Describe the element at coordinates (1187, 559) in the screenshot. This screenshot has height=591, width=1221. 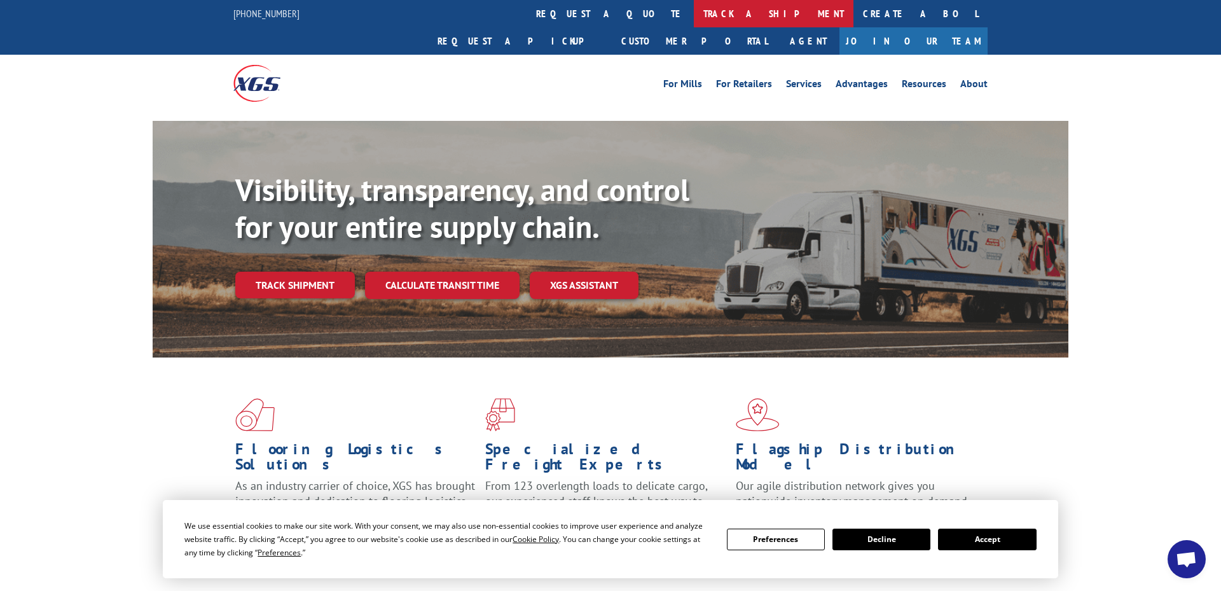
I see `div: Open chat` at that location.